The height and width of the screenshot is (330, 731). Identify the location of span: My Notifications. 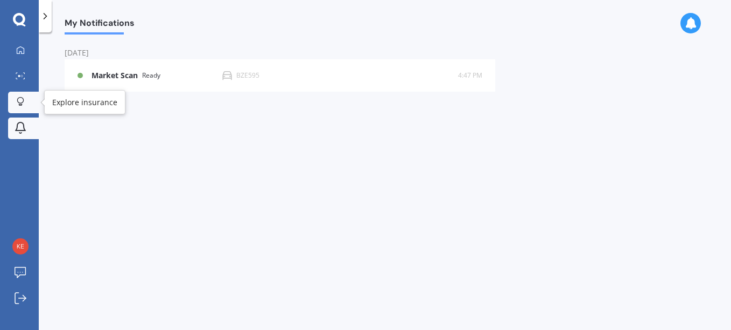
(100, 25).